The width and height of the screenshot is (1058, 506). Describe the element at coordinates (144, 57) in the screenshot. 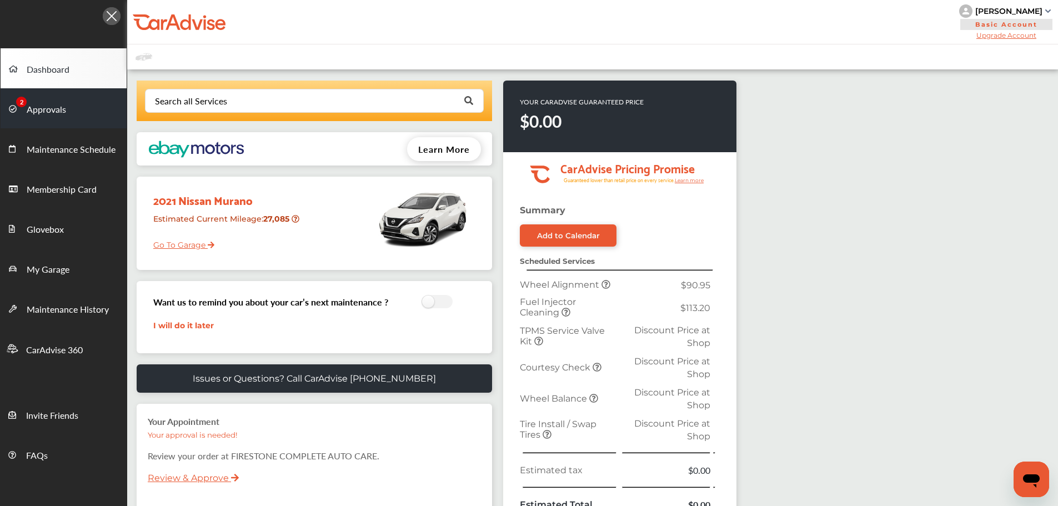

I see `img: placeholder_car.fcab19be.svg` at that location.